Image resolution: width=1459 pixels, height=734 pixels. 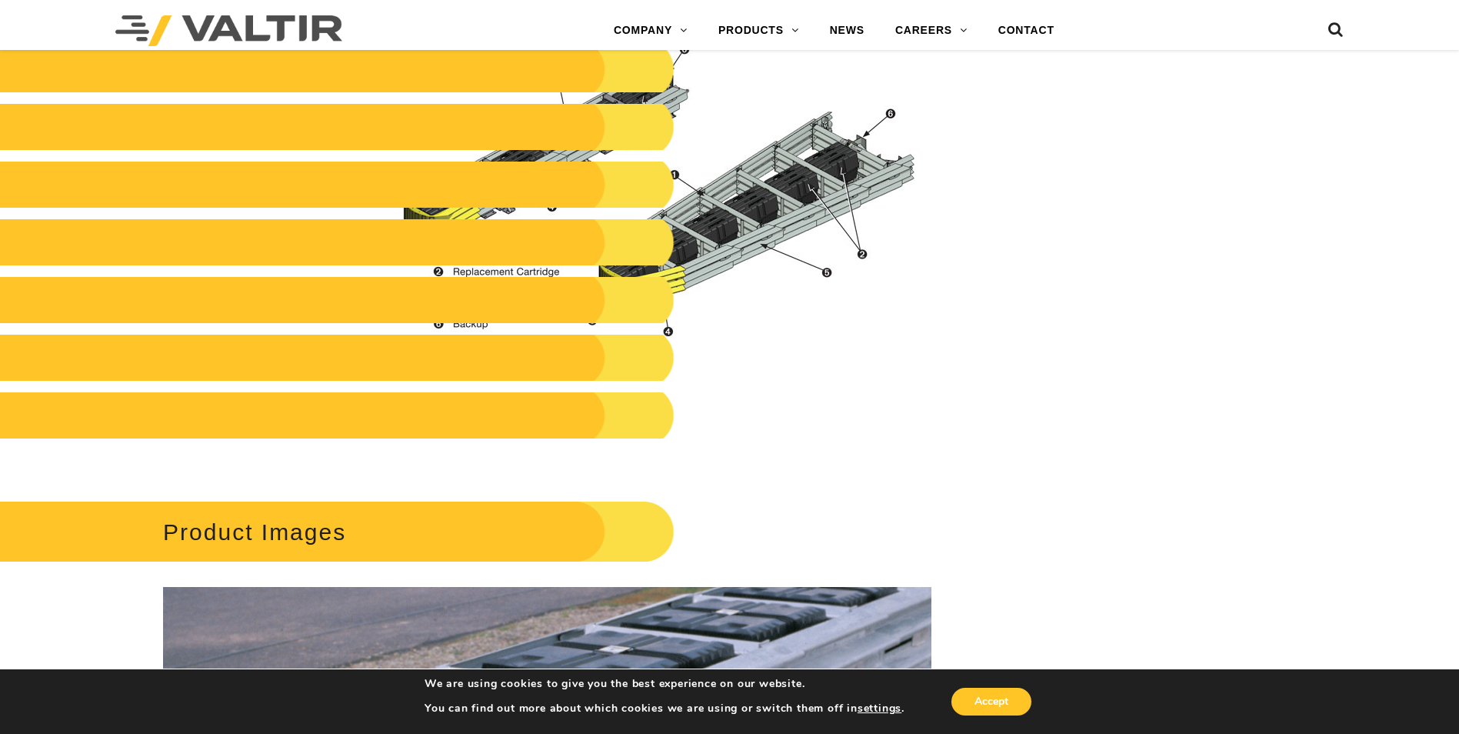 I want to click on a: COMPANY, so click(x=651, y=31).